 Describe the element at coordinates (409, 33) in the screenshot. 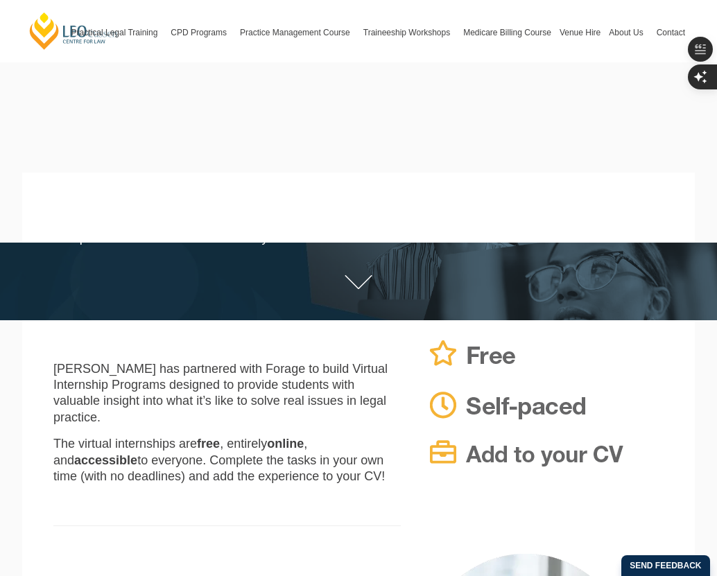

I see `a: Traineeship Workshops` at that location.